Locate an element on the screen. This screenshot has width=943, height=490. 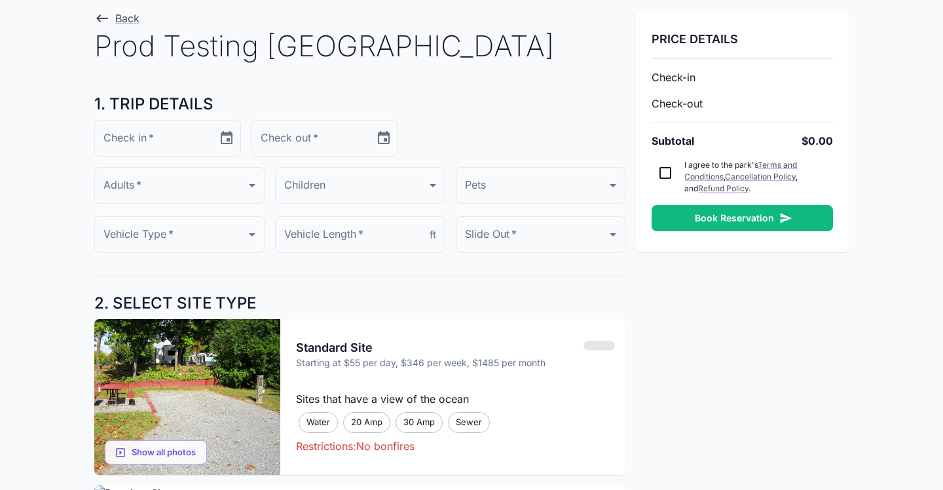
a: Back is located at coordinates (117, 18).